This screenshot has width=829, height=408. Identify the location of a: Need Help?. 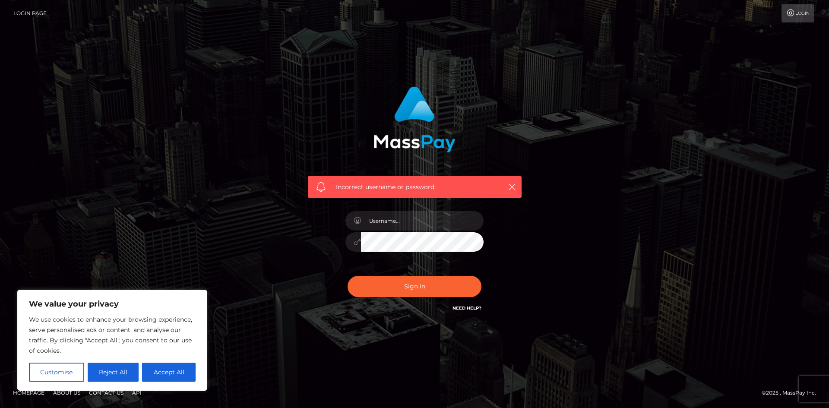
(467, 308).